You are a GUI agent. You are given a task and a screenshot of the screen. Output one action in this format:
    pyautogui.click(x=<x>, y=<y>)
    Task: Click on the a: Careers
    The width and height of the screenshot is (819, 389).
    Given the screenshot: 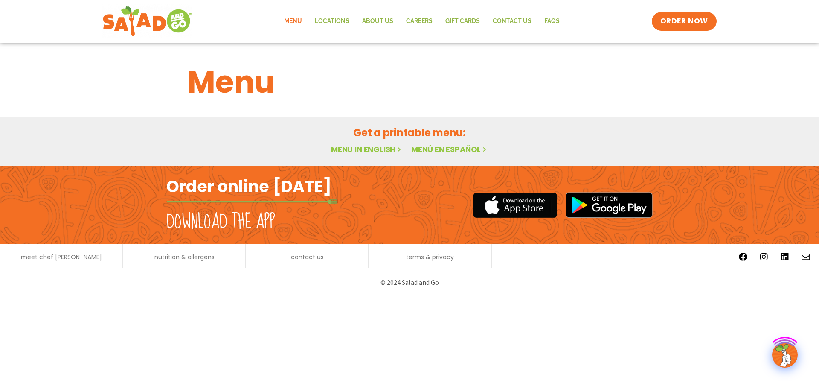 What is the action you would take?
    pyautogui.click(x=419, y=21)
    